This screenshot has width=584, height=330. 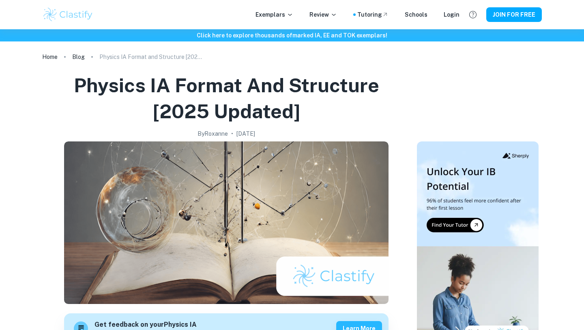 I want to click on p: Exemplars, so click(x=274, y=15).